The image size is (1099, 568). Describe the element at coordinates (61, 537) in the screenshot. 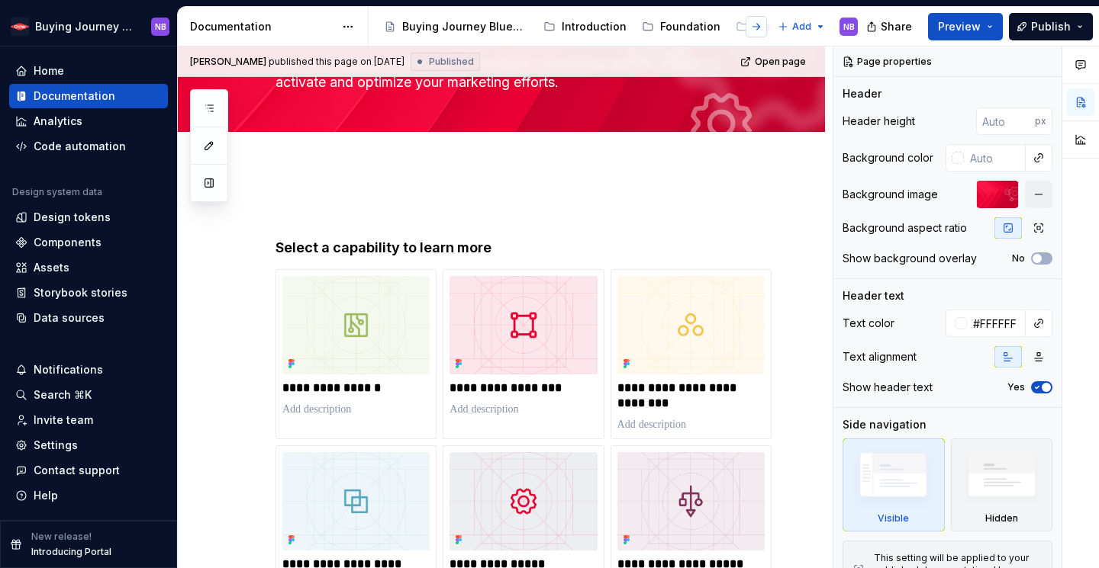

I see `p: New release!` at that location.